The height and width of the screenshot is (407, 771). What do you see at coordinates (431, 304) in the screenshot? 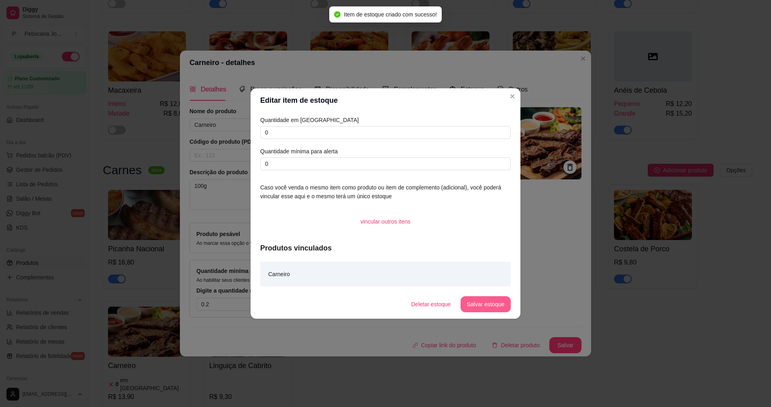
I see `button: Deletar estoque` at bounding box center [431, 304].